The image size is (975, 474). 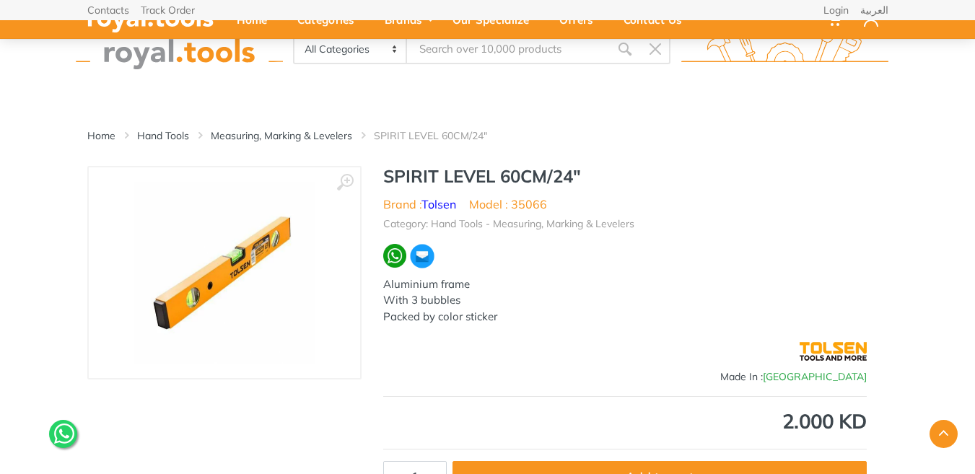 What do you see at coordinates (625, 176) in the screenshot?
I see `h1: SPIRIT LEVEL 60CM/24"` at bounding box center [625, 176].